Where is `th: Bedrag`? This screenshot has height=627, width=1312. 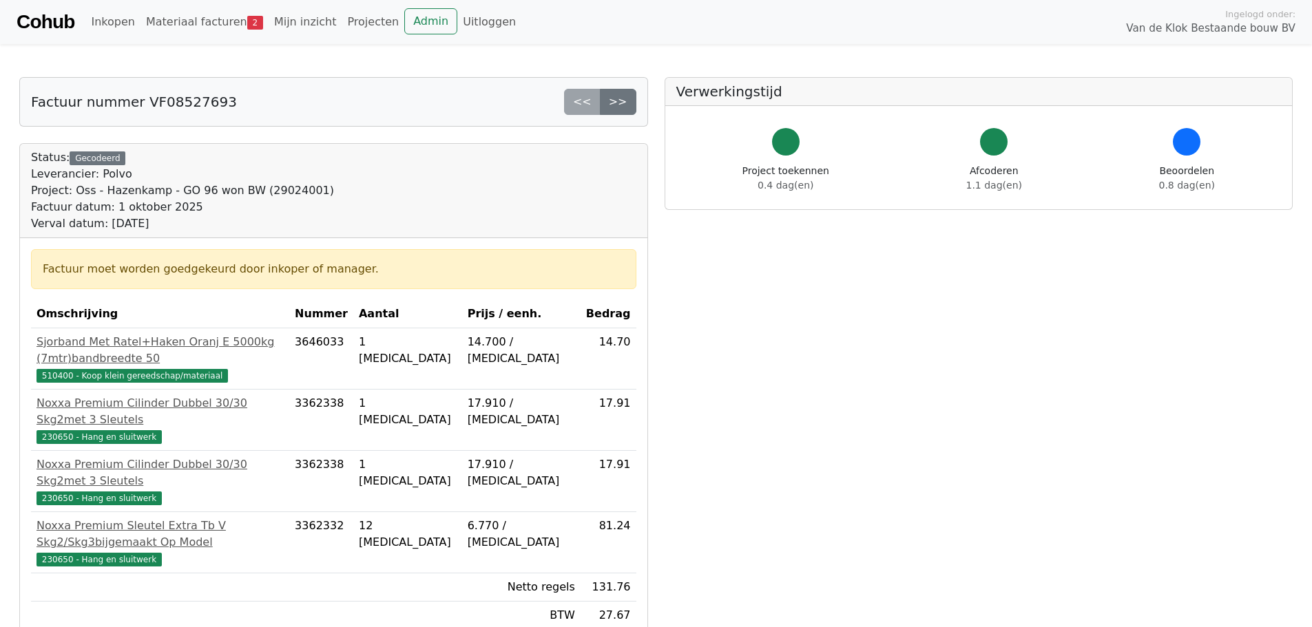
th: Bedrag is located at coordinates (608, 314).